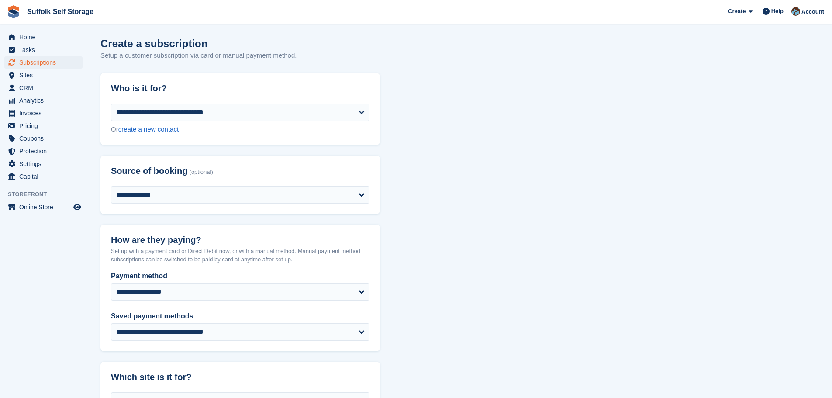  I want to click on span: Tasks, so click(45, 50).